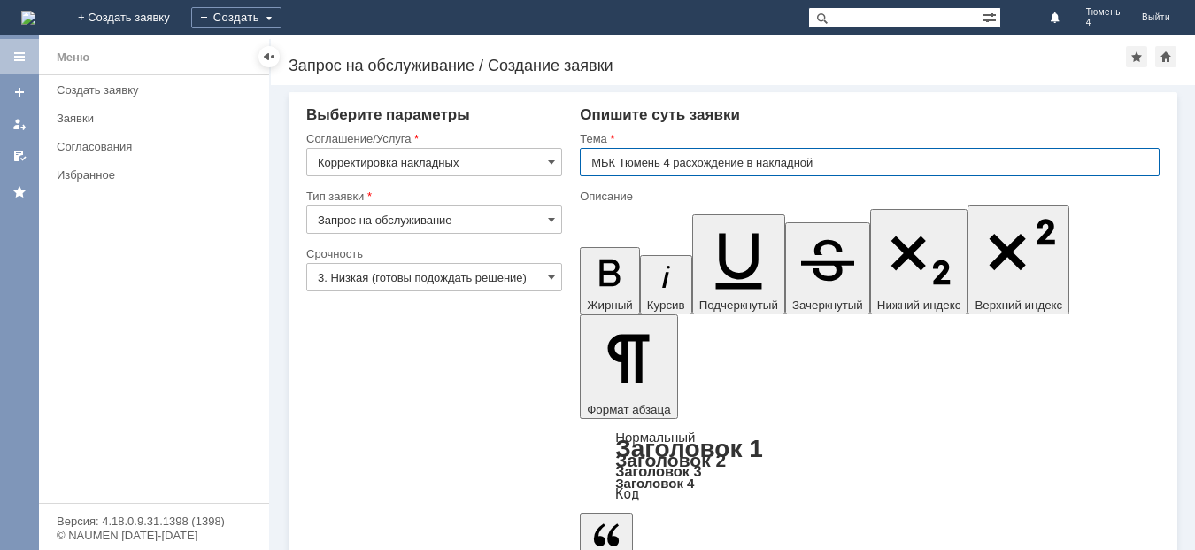 The width and height of the screenshot is (1195, 550). What do you see at coordinates (158, 118) in the screenshot?
I see `div: Заявки` at bounding box center [158, 118].